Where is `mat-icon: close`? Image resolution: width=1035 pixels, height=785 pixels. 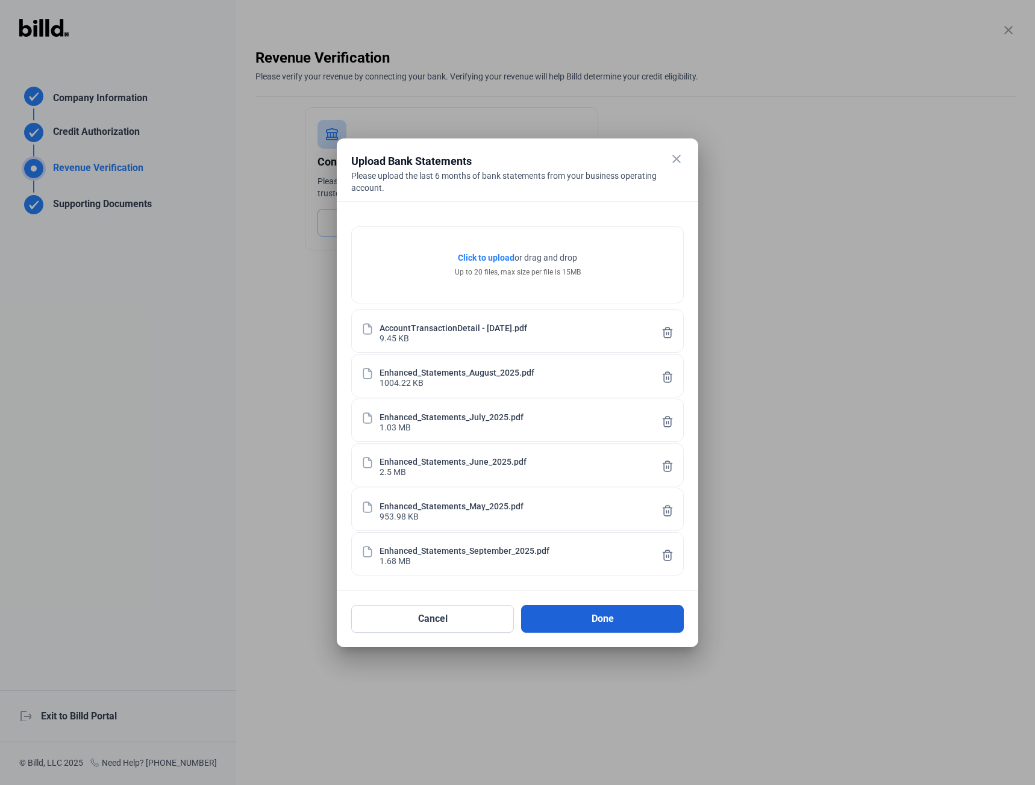
mat-icon: close is located at coordinates (676, 159).